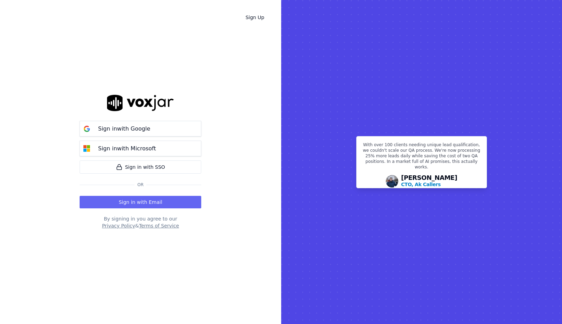 This screenshot has height=324, width=562. Describe the element at coordinates (140, 129) in the screenshot. I see `button: Sign inwith Google` at that location.